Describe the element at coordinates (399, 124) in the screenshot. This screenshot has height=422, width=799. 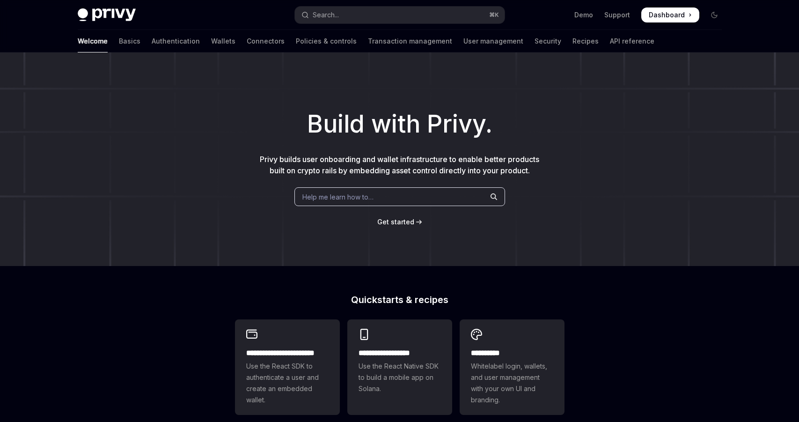
I see `h1: Build with Privy.` at that location.